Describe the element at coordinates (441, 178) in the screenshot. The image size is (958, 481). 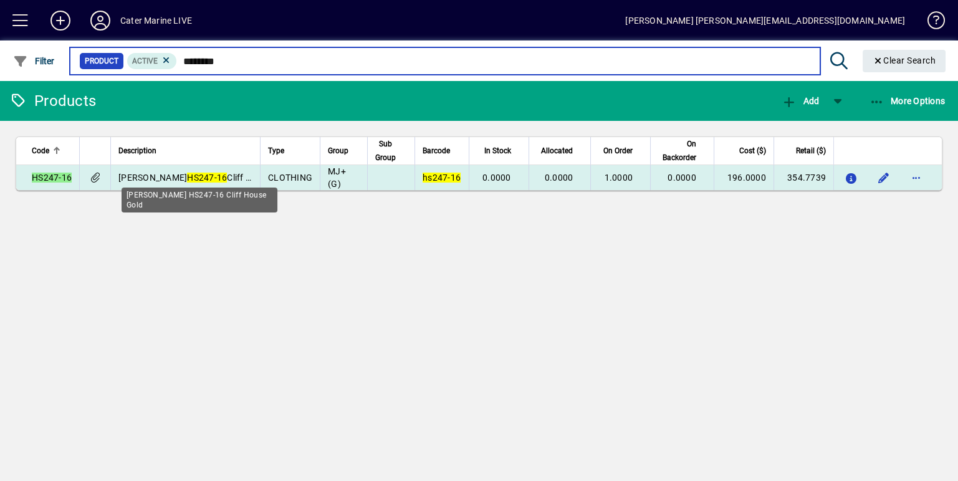
I see `em: hs247-16` at that location.